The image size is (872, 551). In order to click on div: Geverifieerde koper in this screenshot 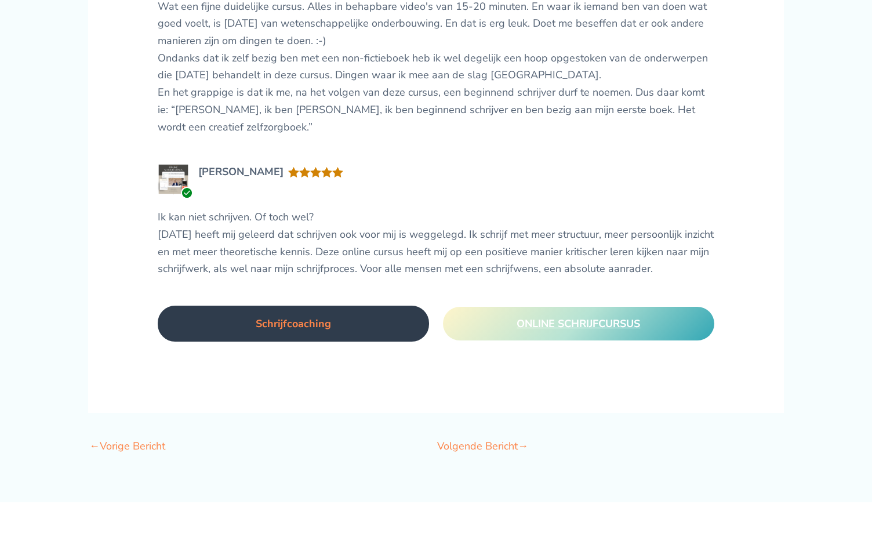, I will do `click(187, 192)`.